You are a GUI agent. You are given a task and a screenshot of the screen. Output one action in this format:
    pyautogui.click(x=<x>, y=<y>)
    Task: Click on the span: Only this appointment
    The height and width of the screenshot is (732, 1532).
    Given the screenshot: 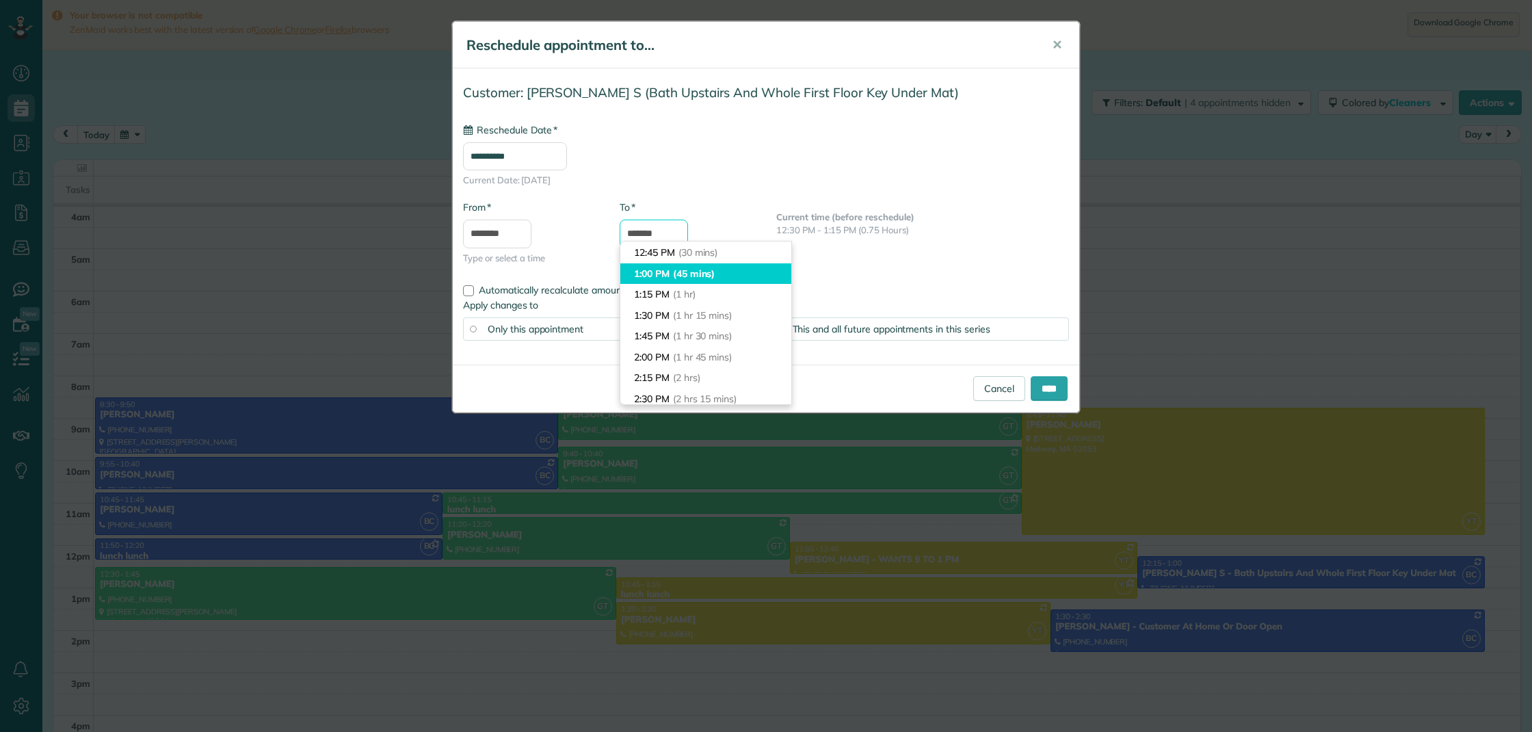 What is the action you would take?
    pyautogui.click(x=536, y=329)
    